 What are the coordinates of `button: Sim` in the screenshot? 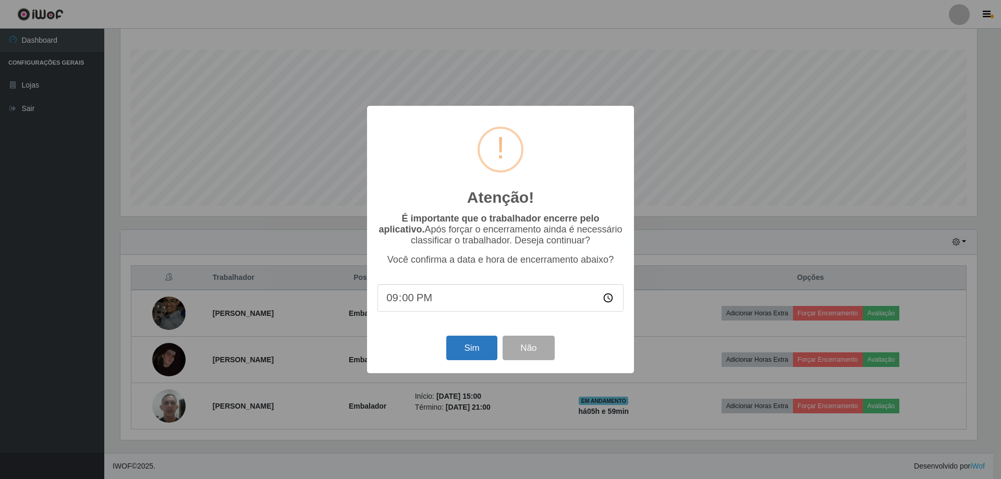 It's located at (472, 348).